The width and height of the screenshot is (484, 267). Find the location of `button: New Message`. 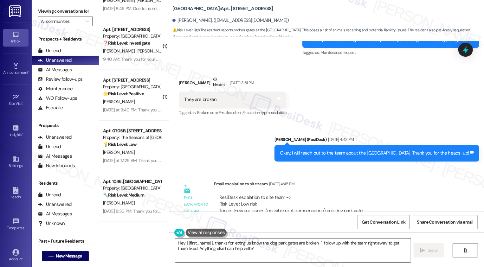

button: New Message is located at coordinates (65, 257).